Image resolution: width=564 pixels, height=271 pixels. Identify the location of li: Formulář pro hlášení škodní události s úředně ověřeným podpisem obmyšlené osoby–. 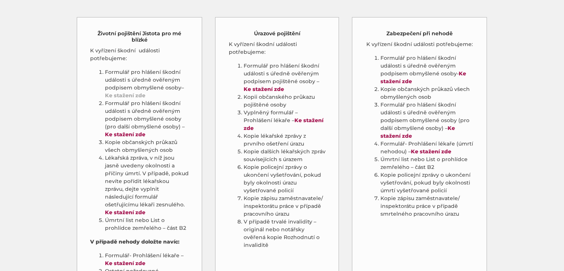
(147, 84).